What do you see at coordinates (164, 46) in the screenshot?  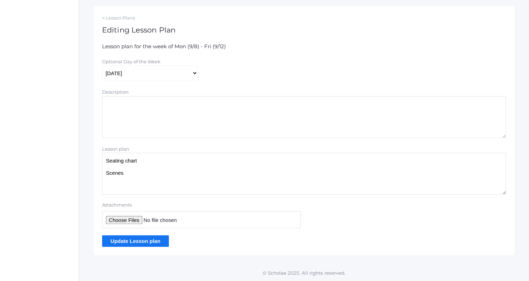 I see `span: Lesson plan for the week of Mon (9/8) - Fri (9/12)` at bounding box center [164, 46].